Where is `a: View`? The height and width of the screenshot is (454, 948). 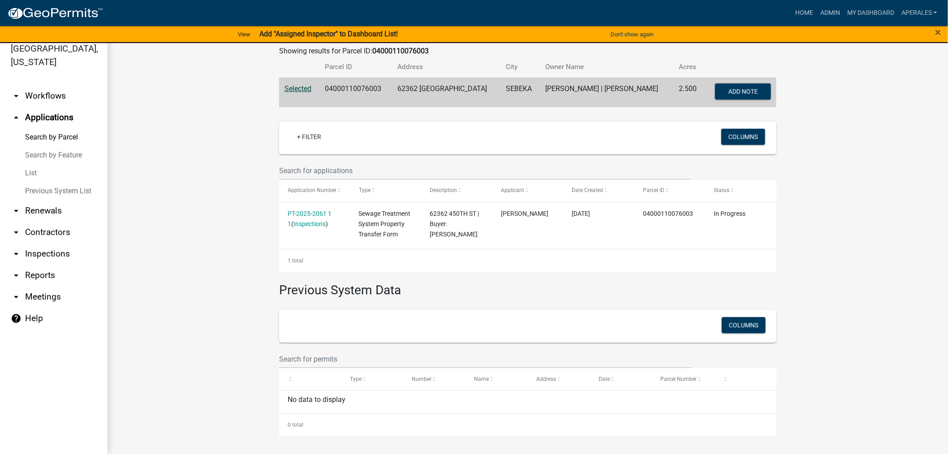
a: View is located at coordinates (244, 34).